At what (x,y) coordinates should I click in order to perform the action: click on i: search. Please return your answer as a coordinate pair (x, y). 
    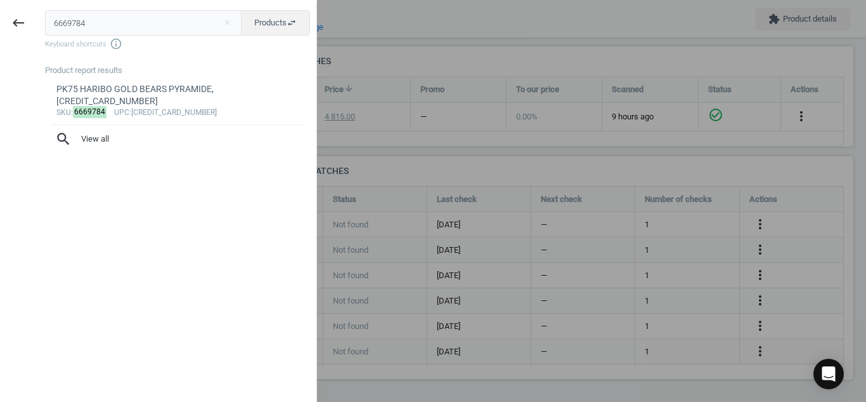
    Looking at the image, I should click on (63, 139).